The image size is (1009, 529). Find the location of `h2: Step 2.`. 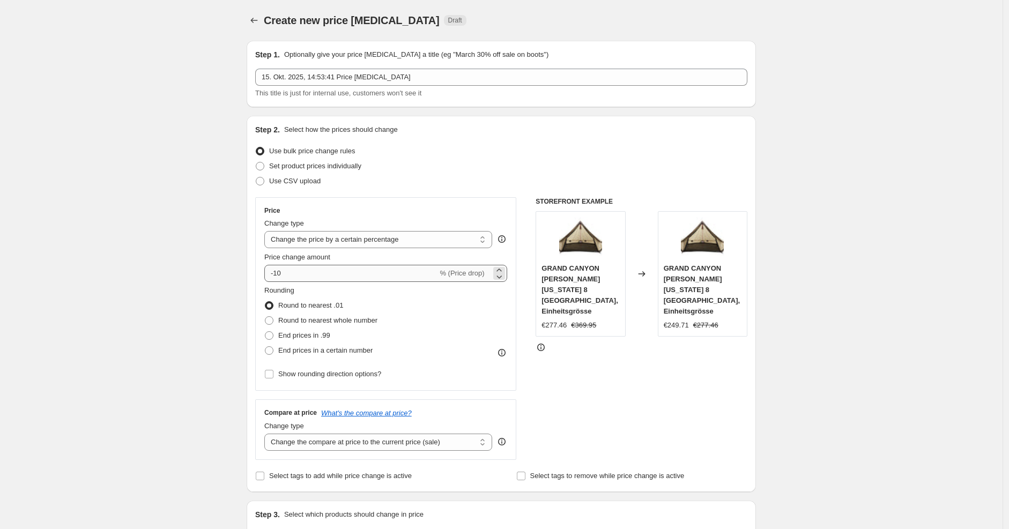

h2: Step 2. is located at coordinates (267, 130).